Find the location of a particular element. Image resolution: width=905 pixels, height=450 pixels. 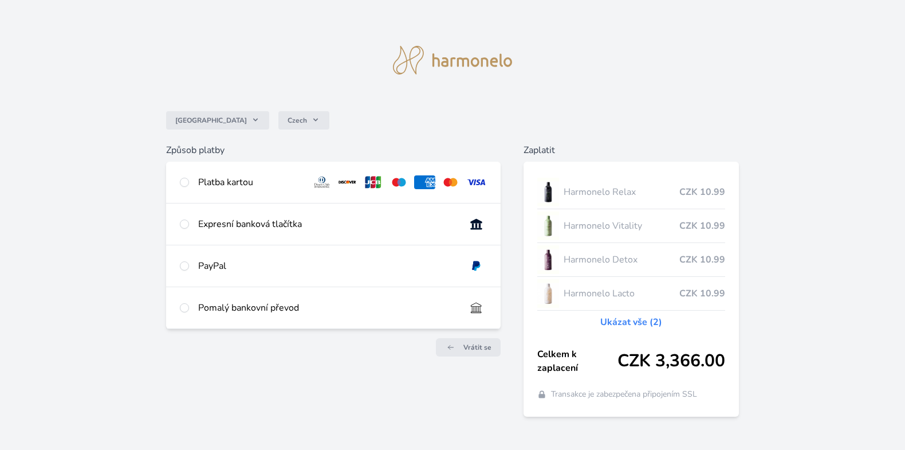

img: diners.svg is located at coordinates (322, 182).